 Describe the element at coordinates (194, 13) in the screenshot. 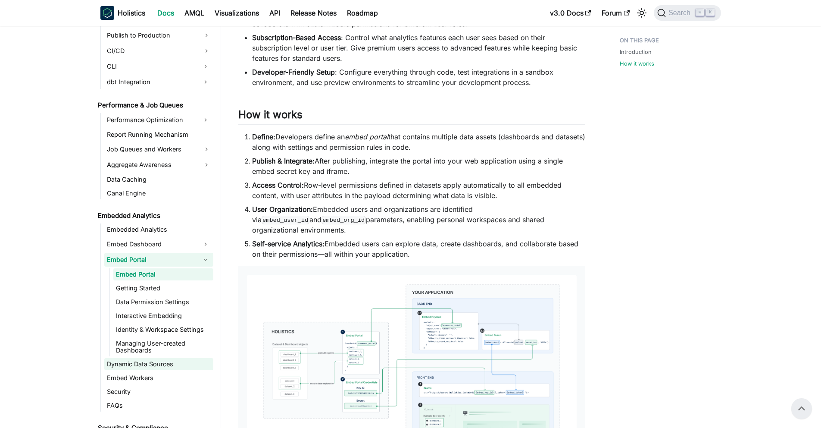

I see `a: AMQL` at that location.